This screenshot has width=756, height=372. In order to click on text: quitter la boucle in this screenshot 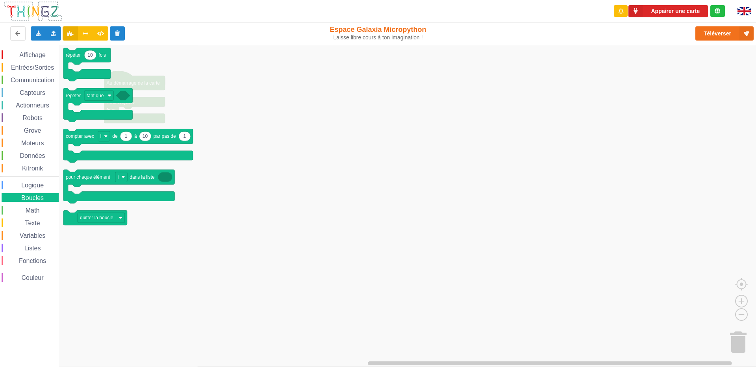, I will do `click(96, 218)`.